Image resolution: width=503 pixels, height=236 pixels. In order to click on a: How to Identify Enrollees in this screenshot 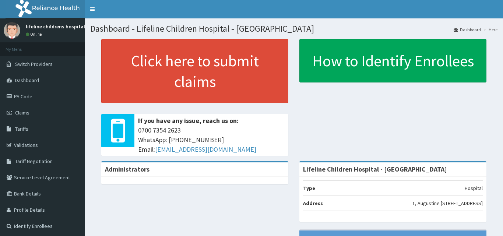, I will do `click(393, 61)`.